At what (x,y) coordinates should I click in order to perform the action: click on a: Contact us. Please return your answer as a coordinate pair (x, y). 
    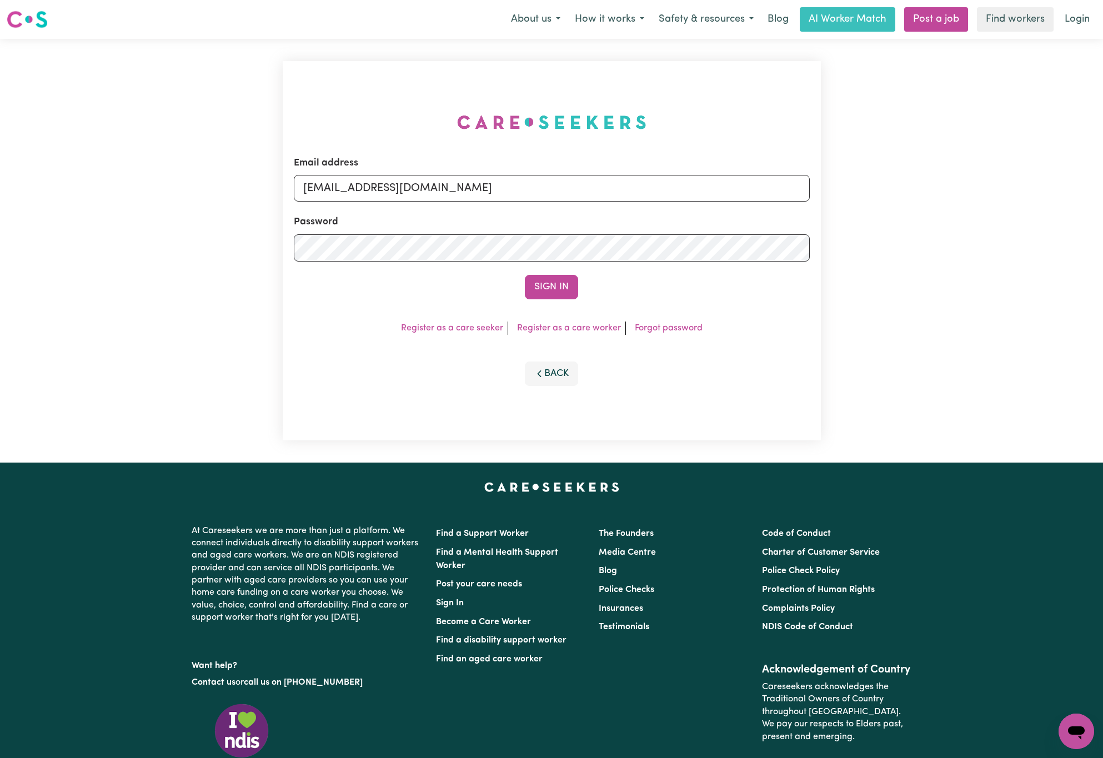
    Looking at the image, I should click on (213, 682).